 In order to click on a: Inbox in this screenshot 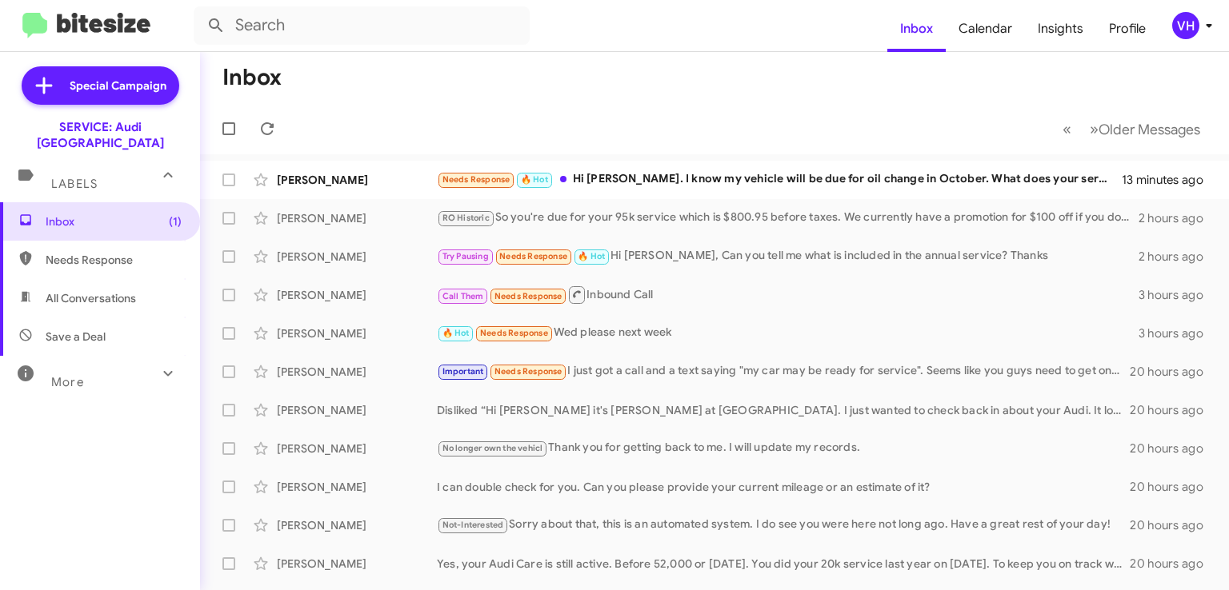, I will do `click(916, 29)`.